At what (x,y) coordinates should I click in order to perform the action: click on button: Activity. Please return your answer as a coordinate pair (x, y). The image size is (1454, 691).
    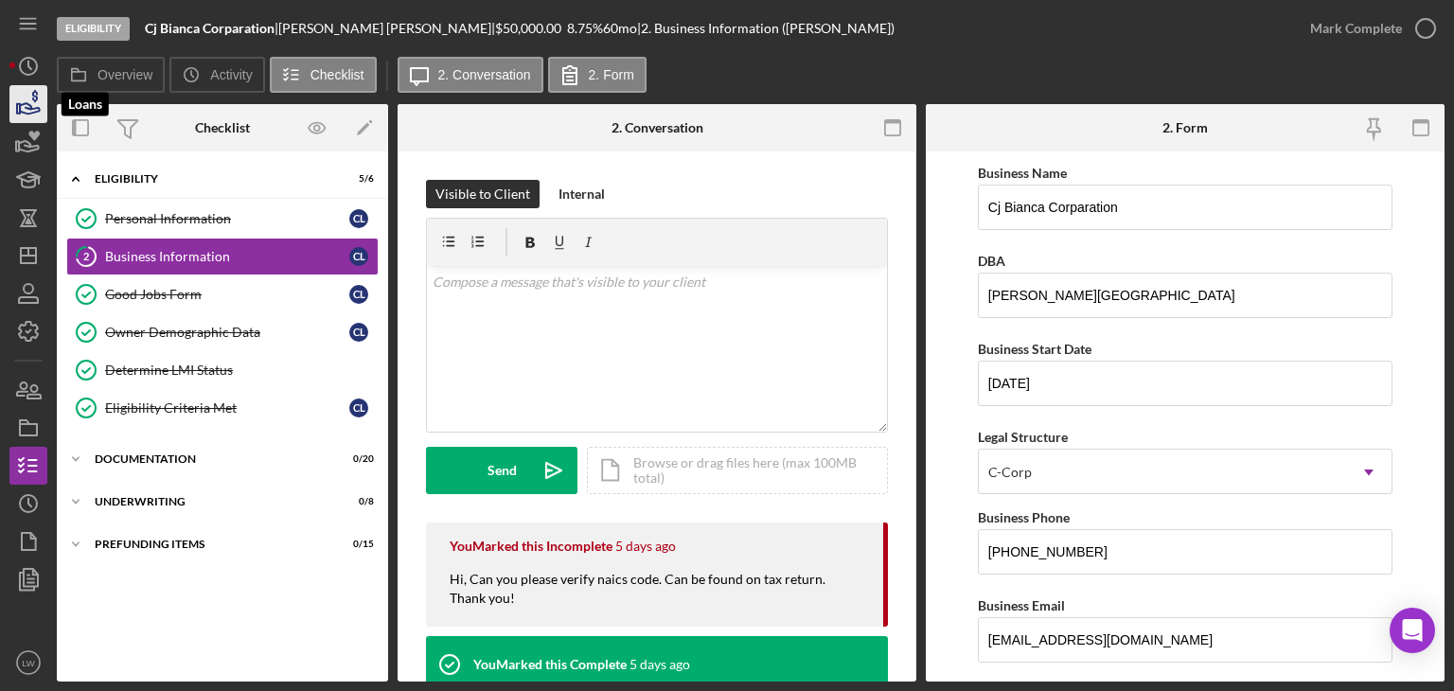
    Looking at the image, I should click on (217, 75).